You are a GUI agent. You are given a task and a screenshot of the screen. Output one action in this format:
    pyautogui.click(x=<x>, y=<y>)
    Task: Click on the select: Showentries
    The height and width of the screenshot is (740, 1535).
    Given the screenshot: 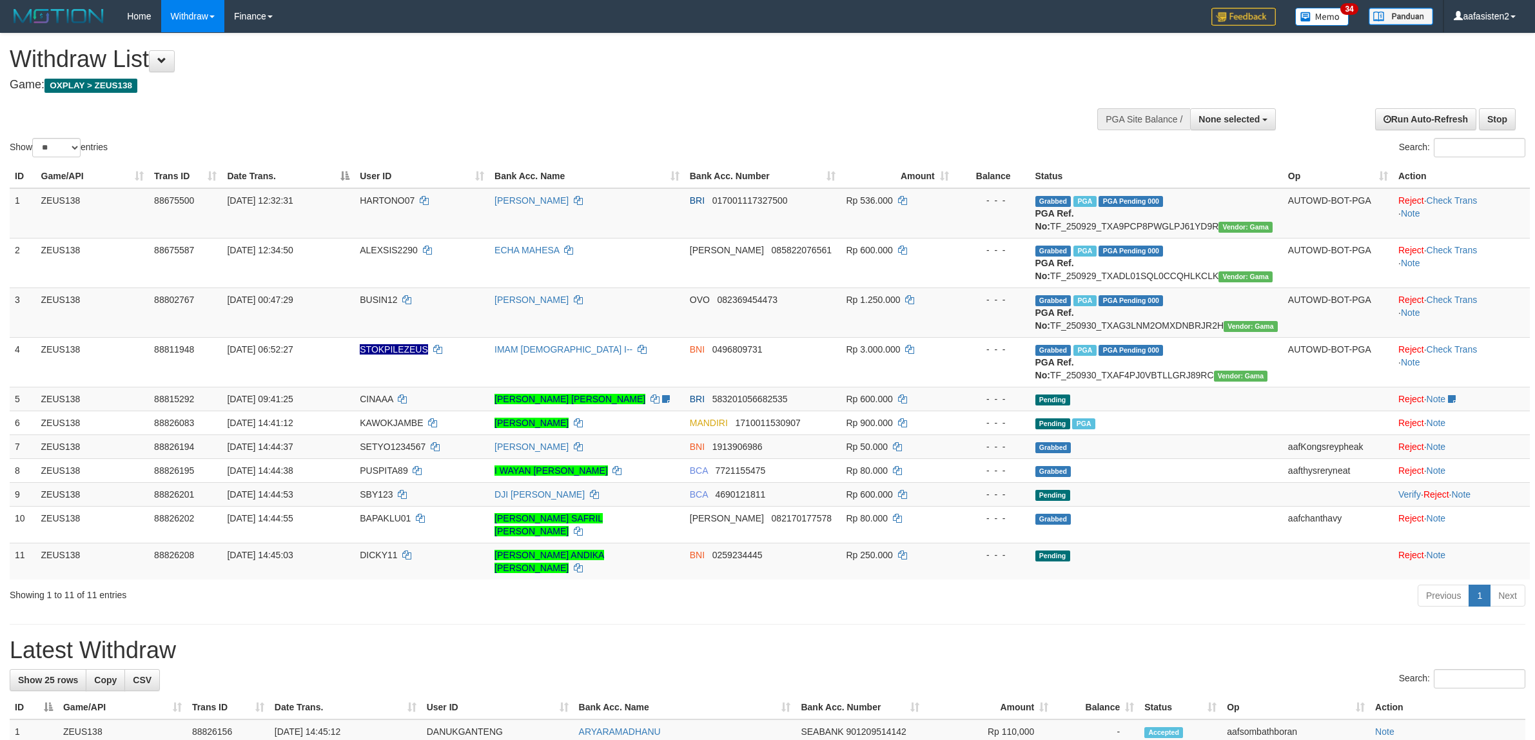 What is the action you would take?
    pyautogui.click(x=56, y=148)
    